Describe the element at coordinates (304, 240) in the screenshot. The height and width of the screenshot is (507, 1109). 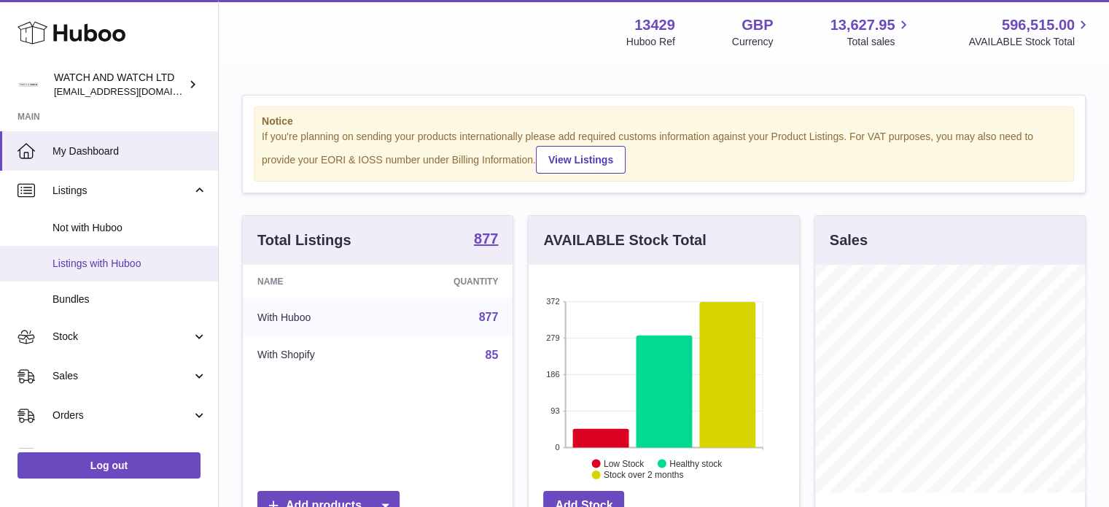
I see `h3: Total Listings` at that location.